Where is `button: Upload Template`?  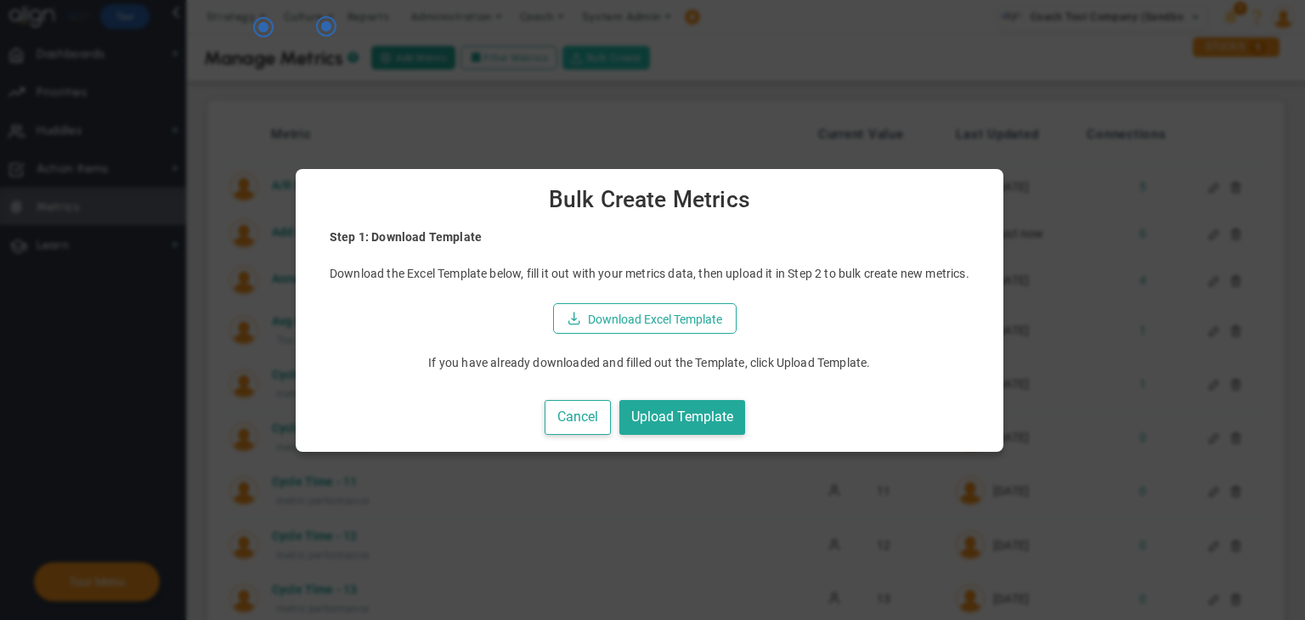 button: Upload Template is located at coordinates (682, 417).